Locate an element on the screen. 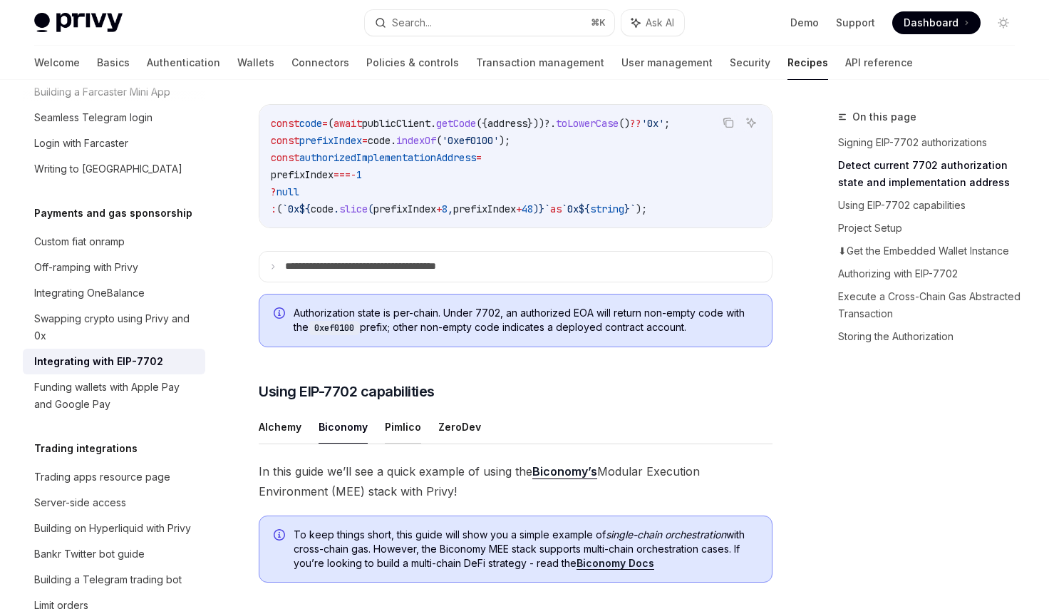 This screenshot has height=609, width=1049. div: Building a Telegram trading bot is located at coordinates (108, 579).